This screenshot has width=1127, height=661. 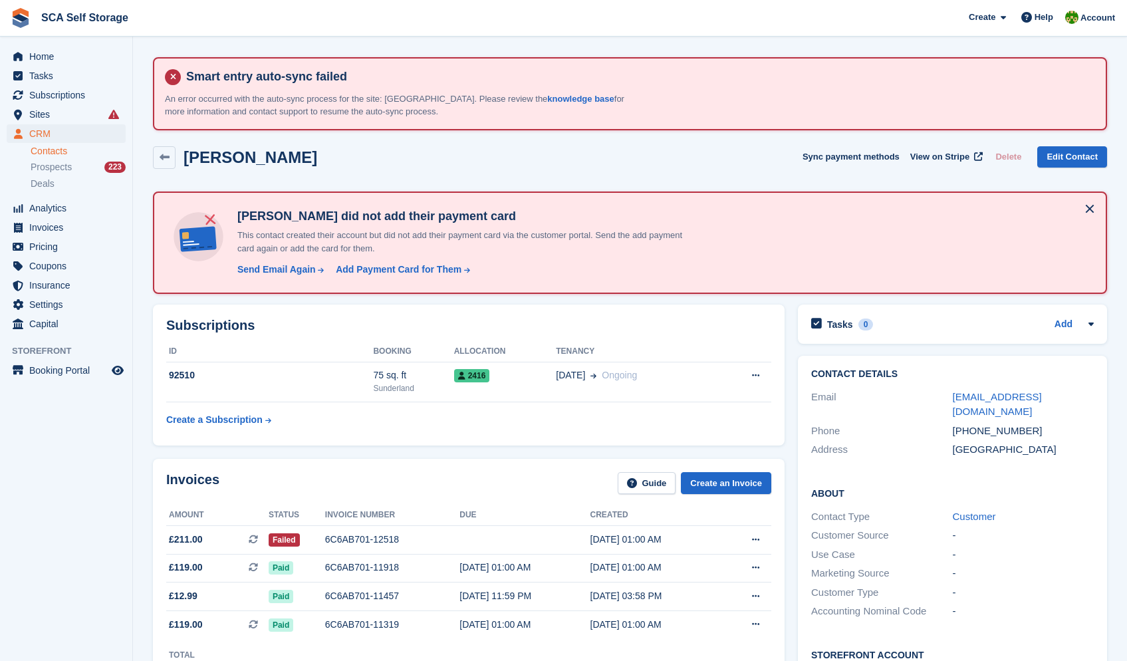 I want to click on div: 92510, so click(x=269, y=375).